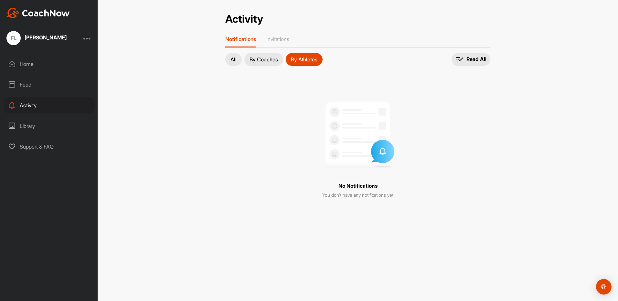  I want to click on img: no invites, so click(358, 134).